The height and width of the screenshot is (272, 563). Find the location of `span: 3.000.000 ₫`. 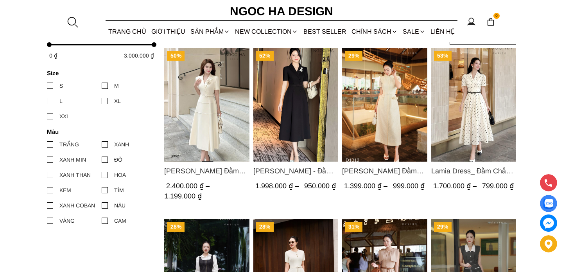

span: 3.000.000 ₫ is located at coordinates (139, 56).